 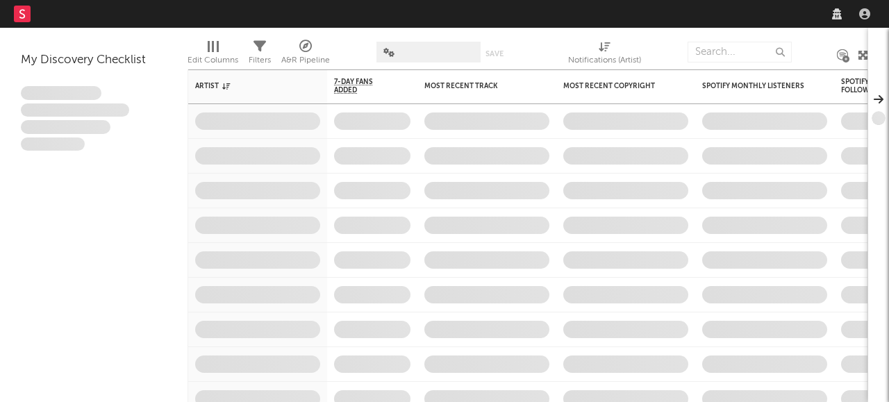 What do you see at coordinates (616, 86) in the screenshot?
I see `div: Most Recent Copyright` at bounding box center [616, 86].